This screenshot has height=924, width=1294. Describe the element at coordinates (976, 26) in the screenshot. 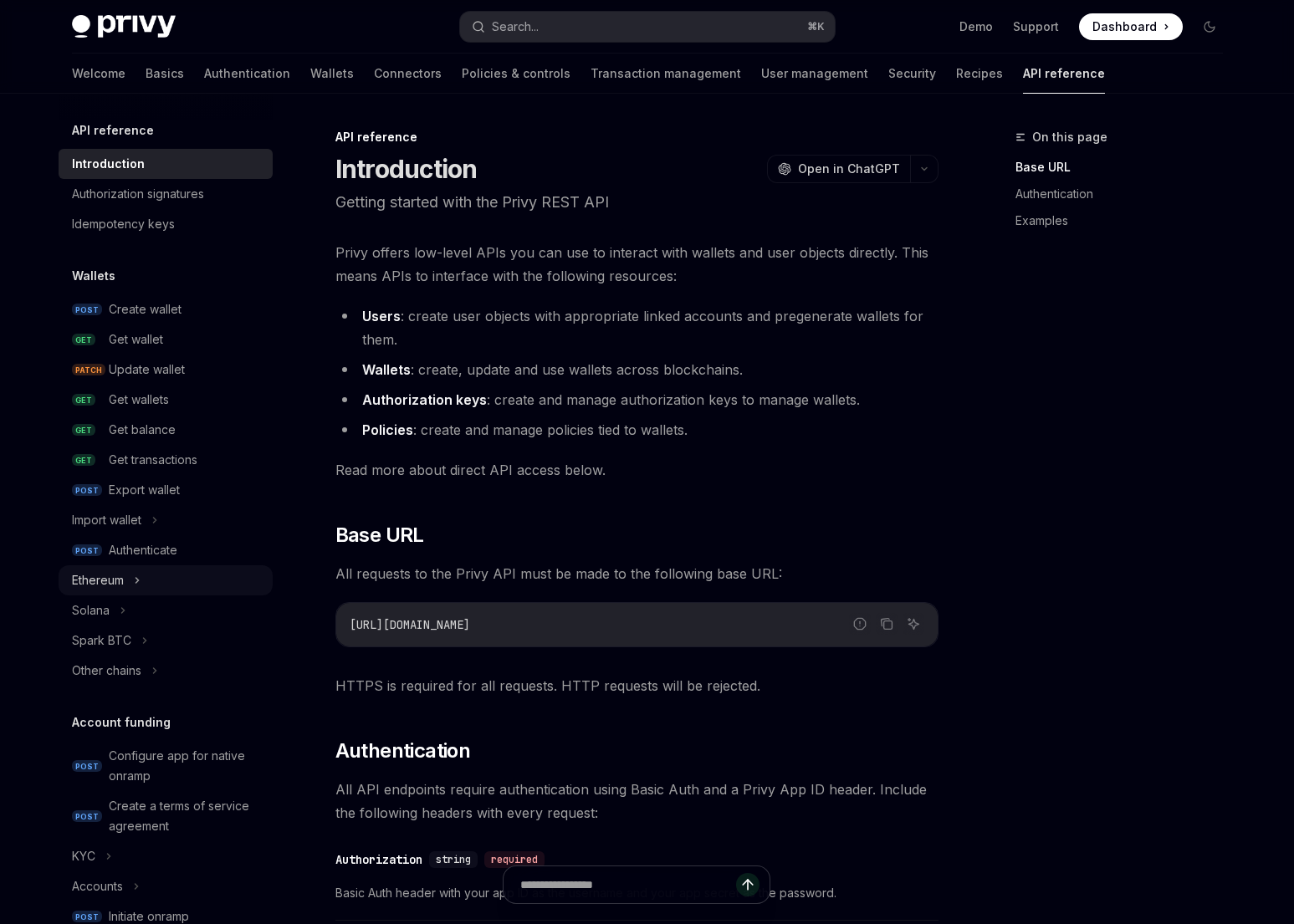

I see `a: Demo` at that location.